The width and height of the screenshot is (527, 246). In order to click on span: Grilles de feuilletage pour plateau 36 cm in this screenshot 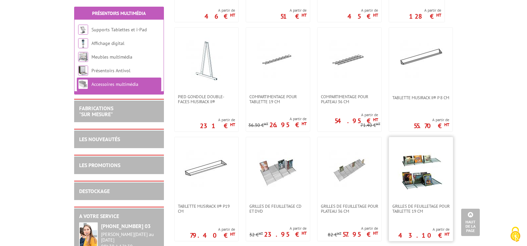, I will do `click(349, 208)`.